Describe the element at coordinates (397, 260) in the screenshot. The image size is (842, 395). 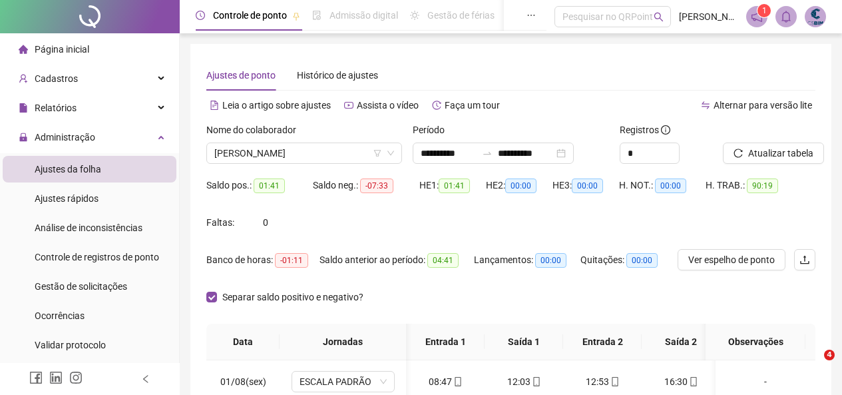
I see `div: Saldo anterior ao período:` at that location.